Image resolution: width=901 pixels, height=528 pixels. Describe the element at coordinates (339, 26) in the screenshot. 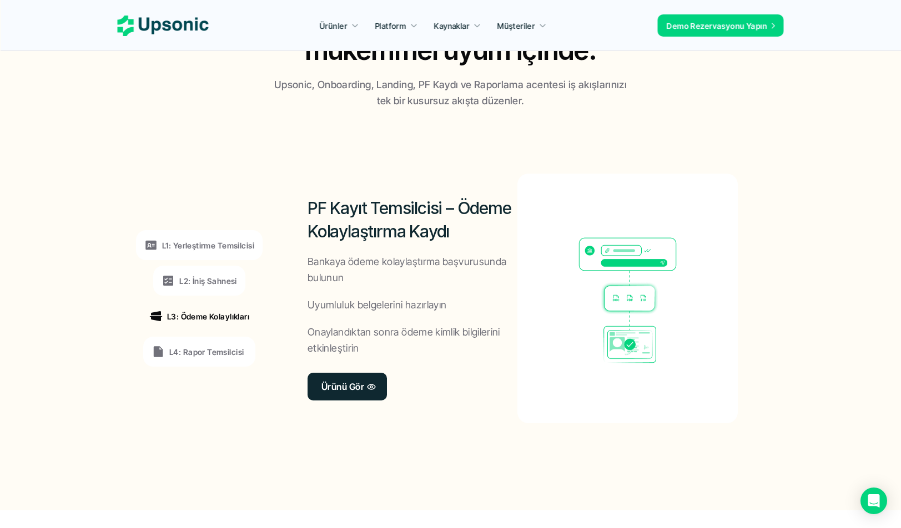

I see `a: Ürünler` at that location.